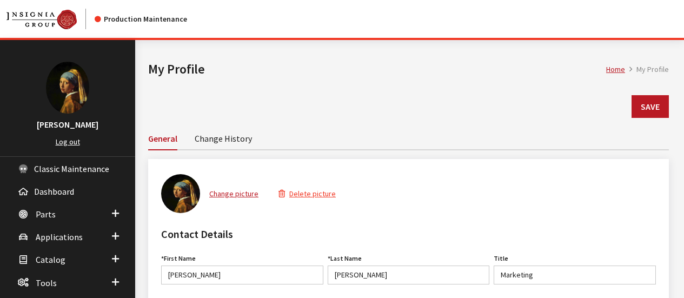  Describe the element at coordinates (42, 19) in the screenshot. I see `img: Catalog Maintenance` at that location.